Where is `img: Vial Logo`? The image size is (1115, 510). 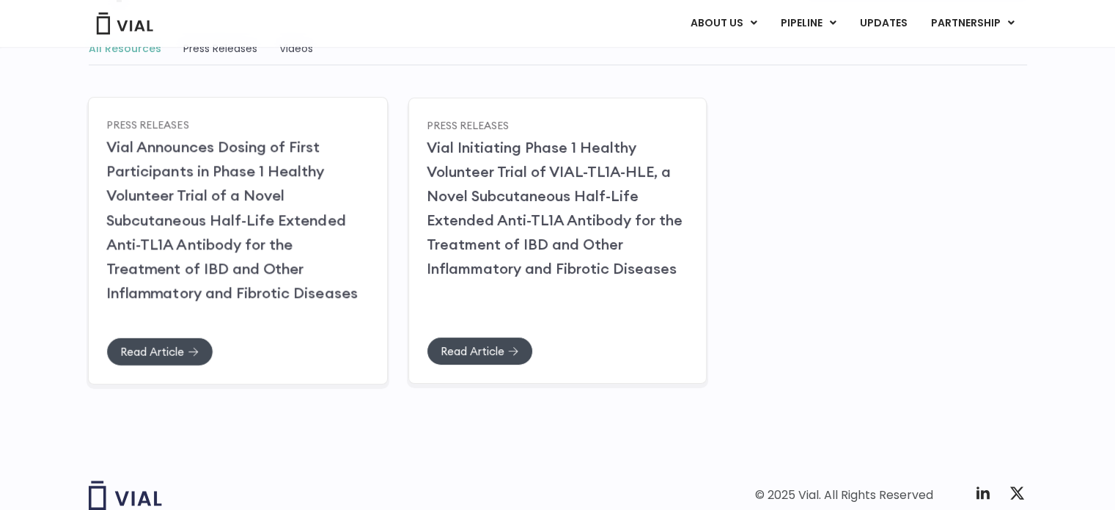
img: Vial Logo is located at coordinates (125, 23).